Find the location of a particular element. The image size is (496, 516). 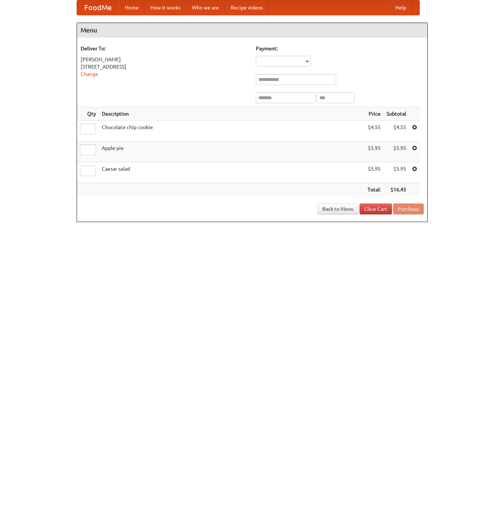

a: Change is located at coordinates (89, 74).